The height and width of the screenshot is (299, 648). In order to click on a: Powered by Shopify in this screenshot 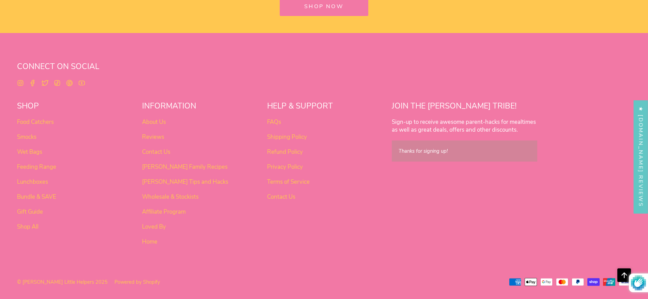, I will do `click(137, 282)`.